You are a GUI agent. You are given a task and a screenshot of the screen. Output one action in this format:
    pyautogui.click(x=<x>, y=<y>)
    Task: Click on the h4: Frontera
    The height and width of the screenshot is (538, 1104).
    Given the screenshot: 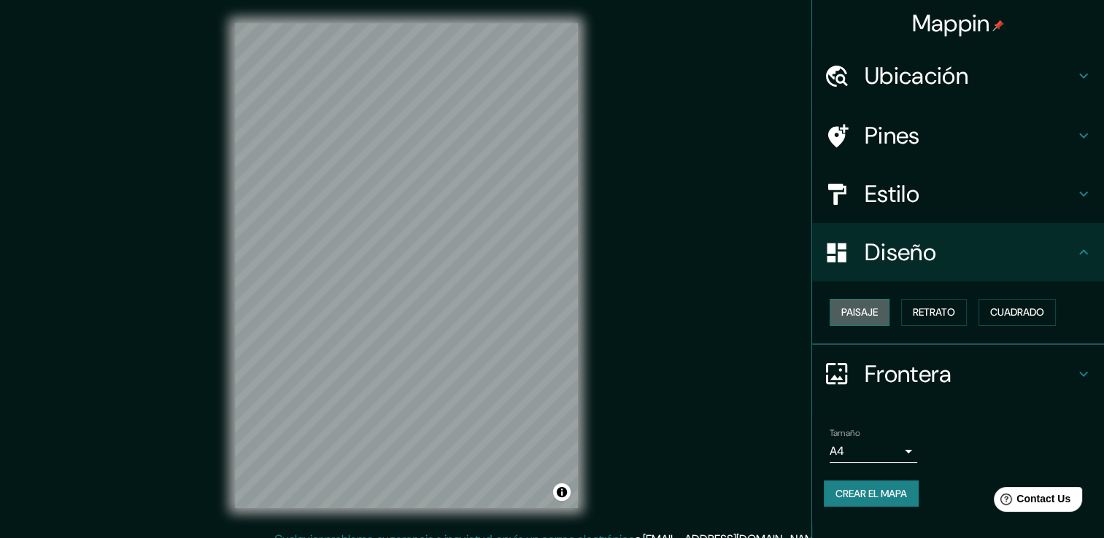 What is the action you would take?
    pyautogui.click(x=969, y=374)
    